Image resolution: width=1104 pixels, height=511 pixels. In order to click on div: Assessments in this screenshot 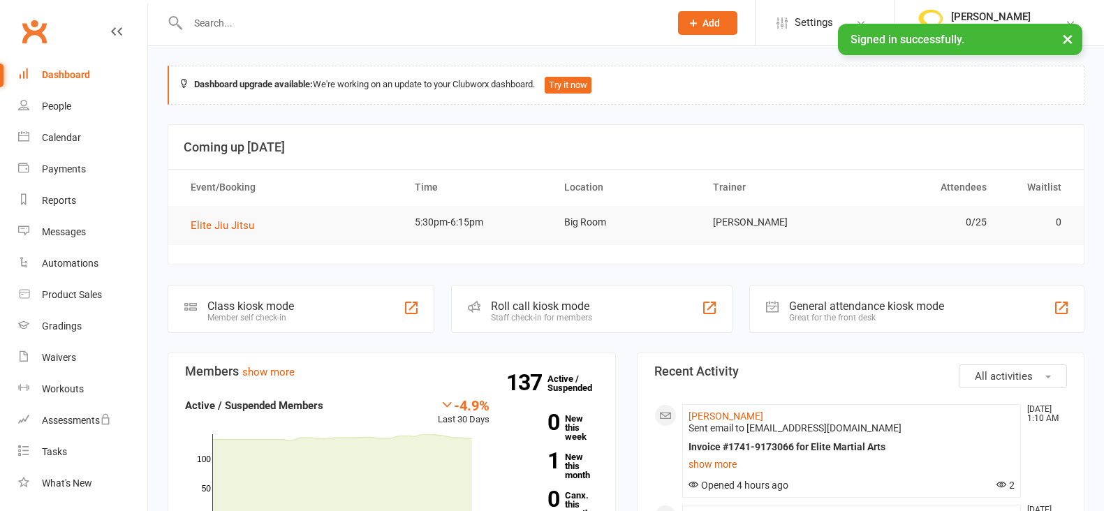, I will do `click(76, 420)`.